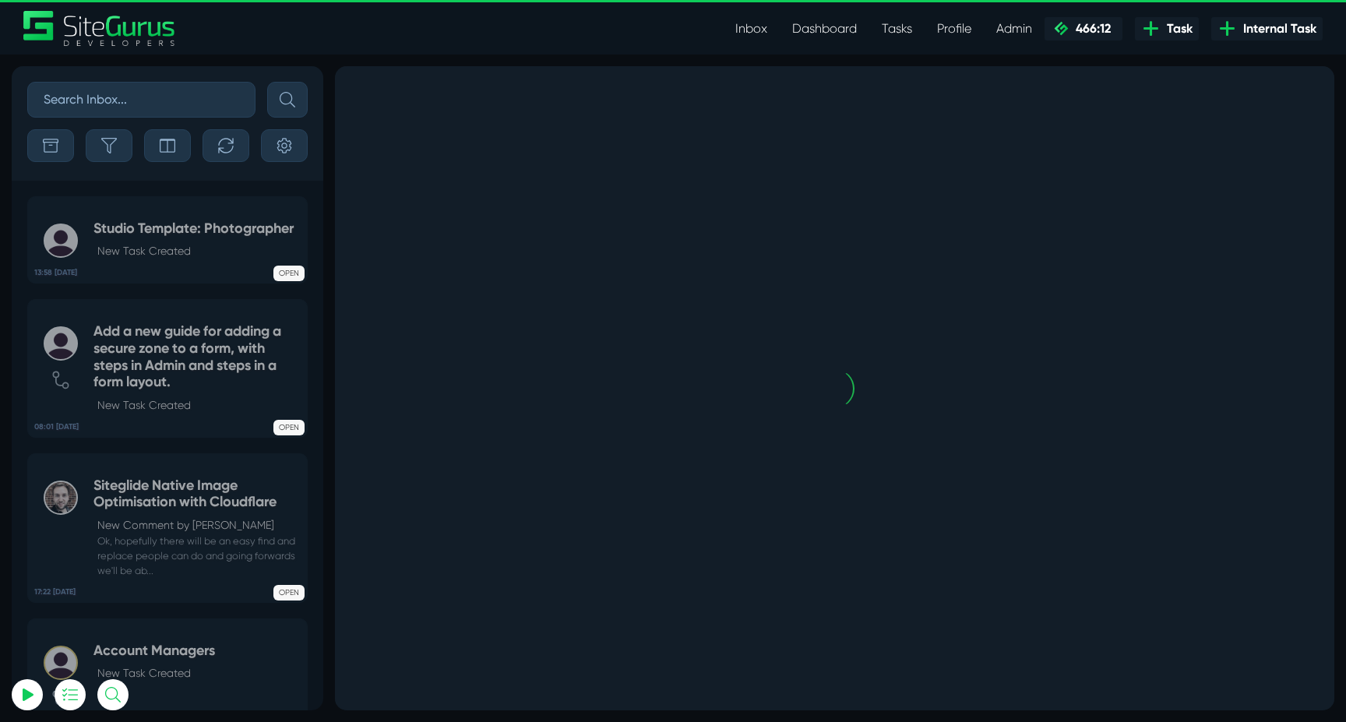 Image resolution: width=1346 pixels, height=722 pixels. I want to click on a: SiteGurus, so click(100, 28).